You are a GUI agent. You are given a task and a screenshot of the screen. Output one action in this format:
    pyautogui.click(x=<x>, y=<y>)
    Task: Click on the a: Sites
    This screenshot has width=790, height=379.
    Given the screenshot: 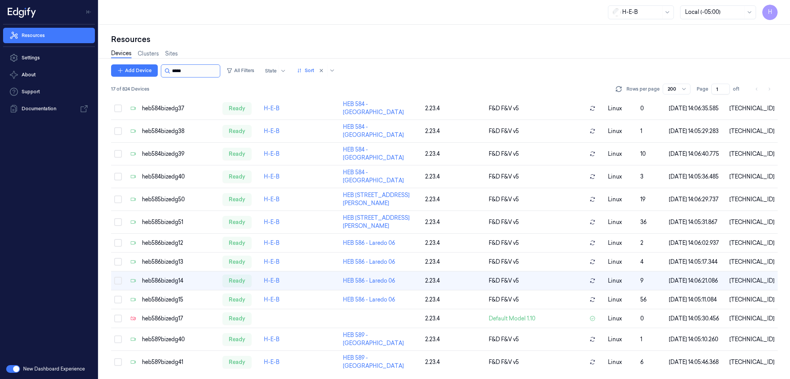 What is the action you would take?
    pyautogui.click(x=171, y=54)
    